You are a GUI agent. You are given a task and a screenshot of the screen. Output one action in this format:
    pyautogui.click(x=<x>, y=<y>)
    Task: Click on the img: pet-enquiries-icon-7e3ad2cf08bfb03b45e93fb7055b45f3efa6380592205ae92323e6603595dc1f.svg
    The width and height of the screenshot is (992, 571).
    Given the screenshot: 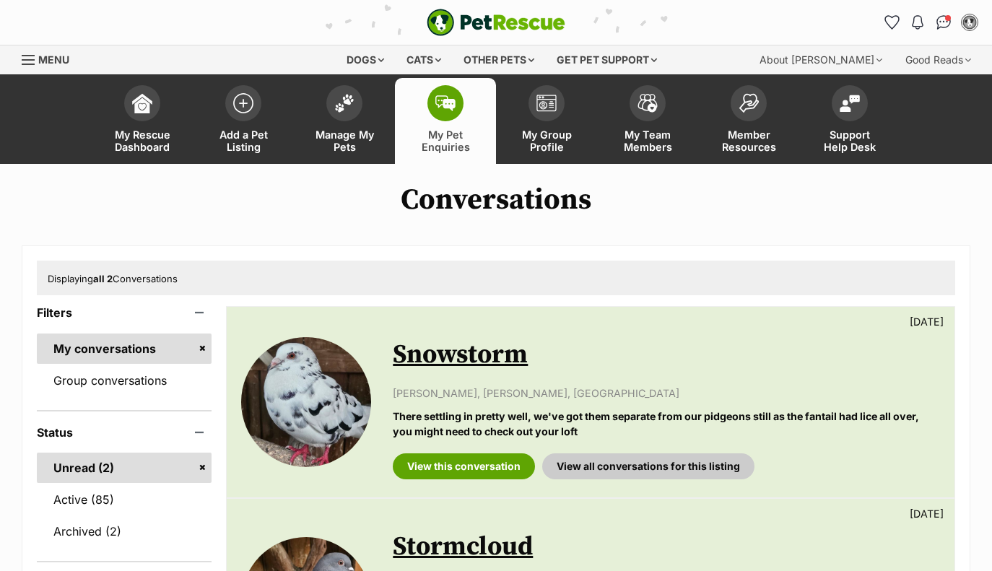 What is the action you would take?
    pyautogui.click(x=445, y=103)
    